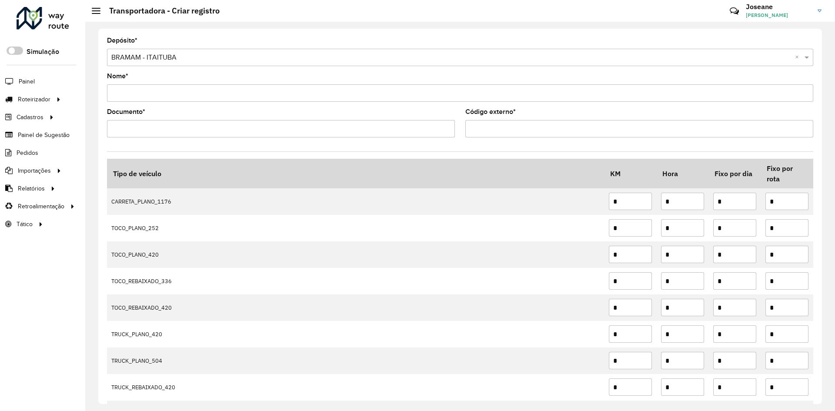 This screenshot has height=411, width=835. I want to click on th: Fixo por dia, so click(735, 174).